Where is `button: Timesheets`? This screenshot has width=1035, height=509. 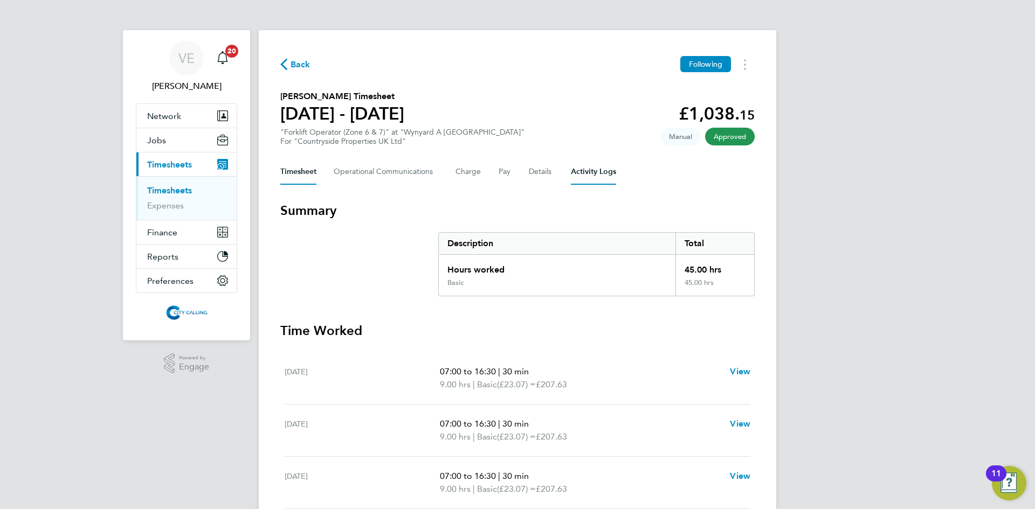
button: Timesheets is located at coordinates (186, 164).